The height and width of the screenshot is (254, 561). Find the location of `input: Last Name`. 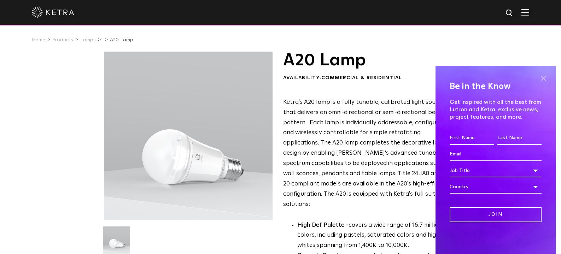

input: Last Name is located at coordinates (520, 138).